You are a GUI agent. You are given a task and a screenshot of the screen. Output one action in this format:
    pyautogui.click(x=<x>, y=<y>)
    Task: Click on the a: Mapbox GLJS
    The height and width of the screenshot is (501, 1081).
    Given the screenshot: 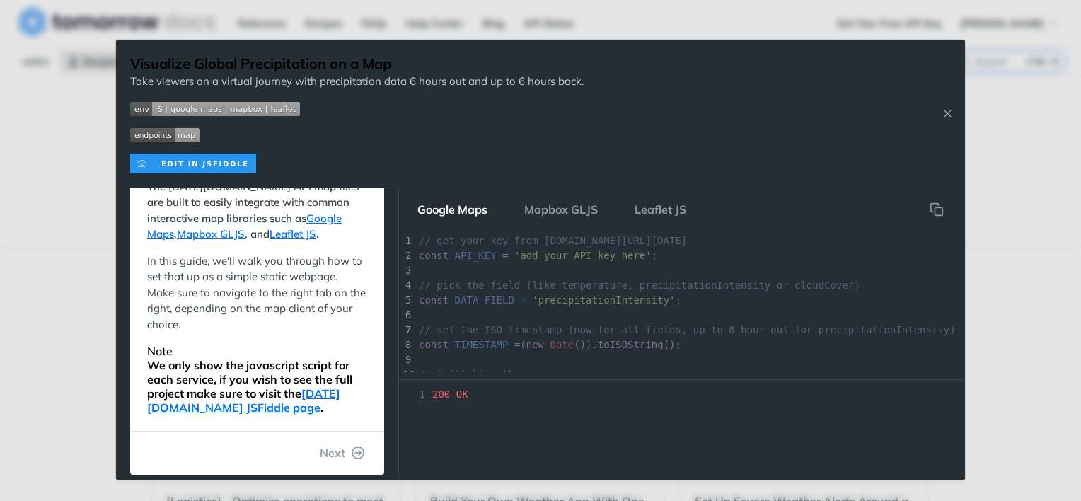 What is the action you would take?
    pyautogui.click(x=211, y=233)
    